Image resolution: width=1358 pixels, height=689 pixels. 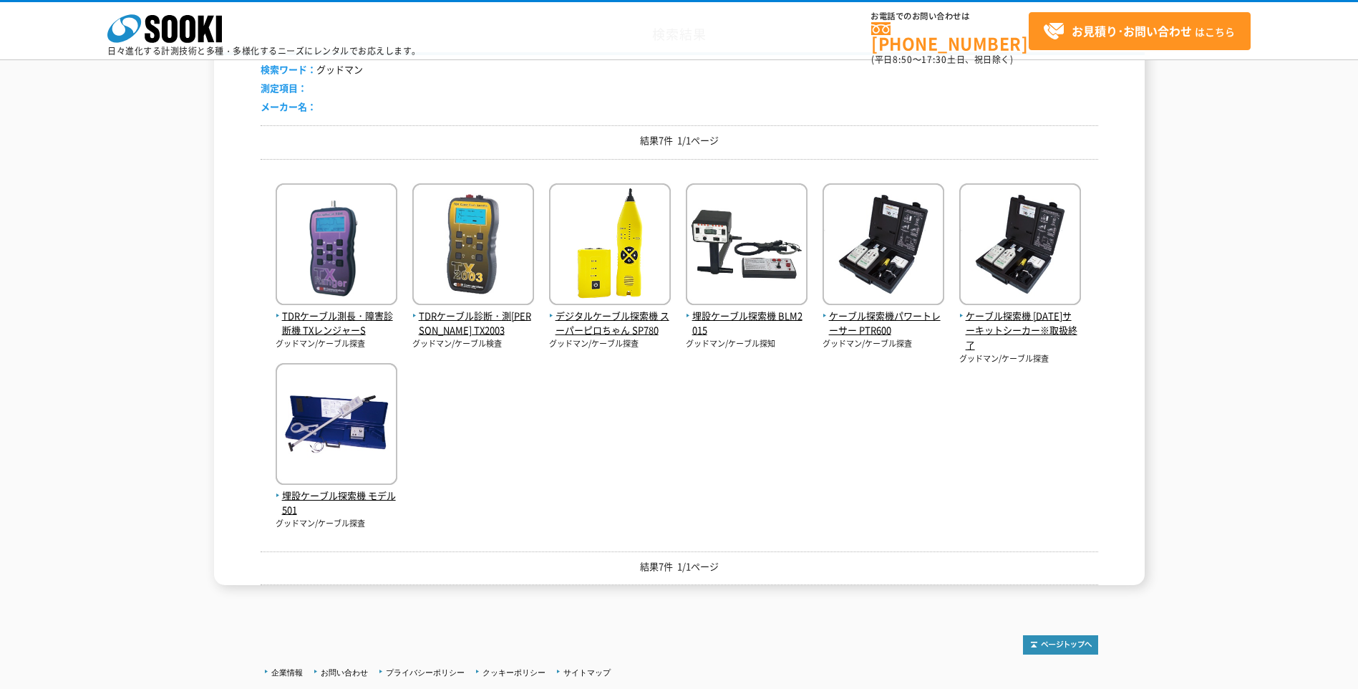 I want to click on span: お電話でのお問い合わせは, so click(x=950, y=16).